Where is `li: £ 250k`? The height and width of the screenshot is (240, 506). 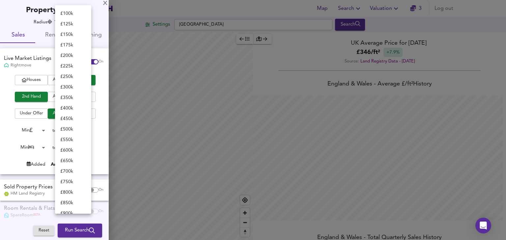
li: £ 250k is located at coordinates (73, 77).